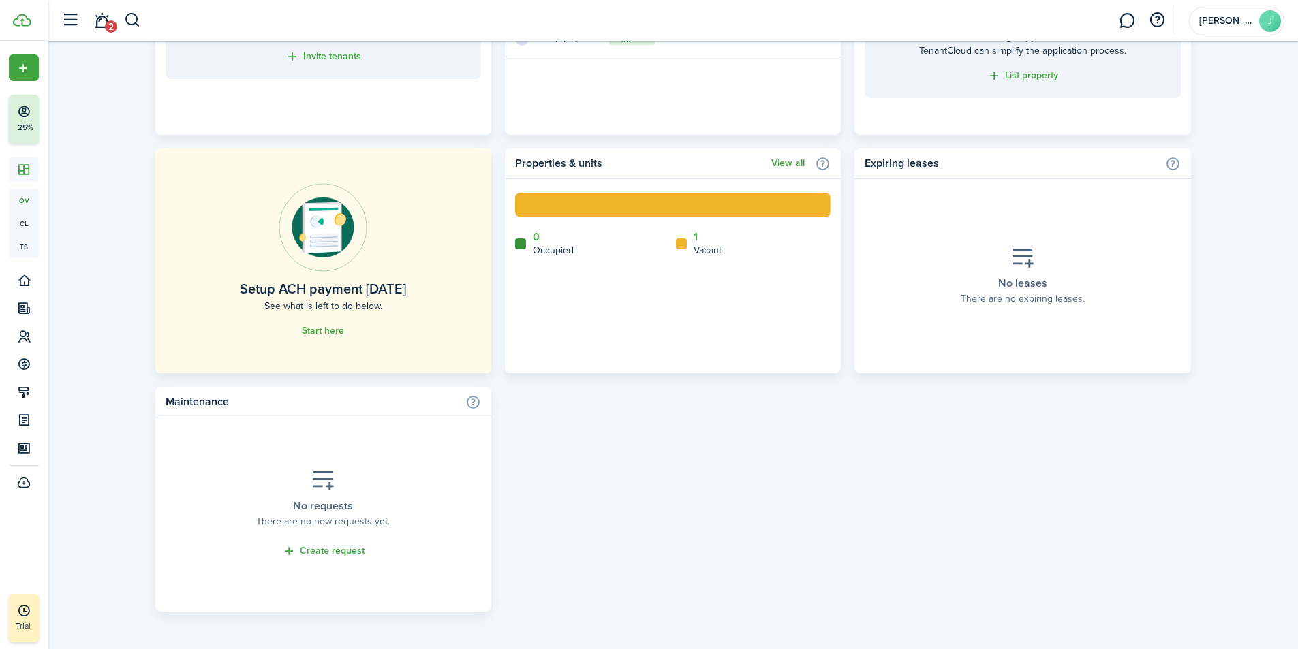 This screenshot has height=649, width=1298. Describe the element at coordinates (553, 250) in the screenshot. I see `home-widget-title: Occupied` at that location.